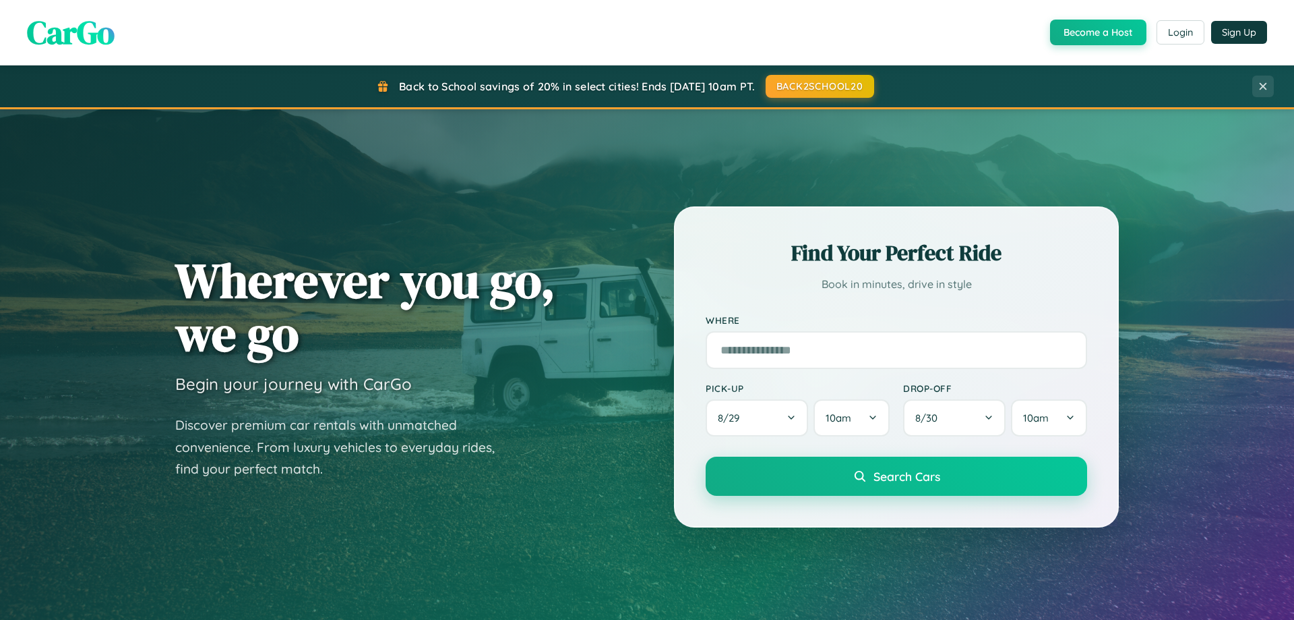 The width and height of the screenshot is (1294, 620). Describe the element at coordinates (820, 86) in the screenshot. I see `button: BACK2SCHOOL20` at that location.